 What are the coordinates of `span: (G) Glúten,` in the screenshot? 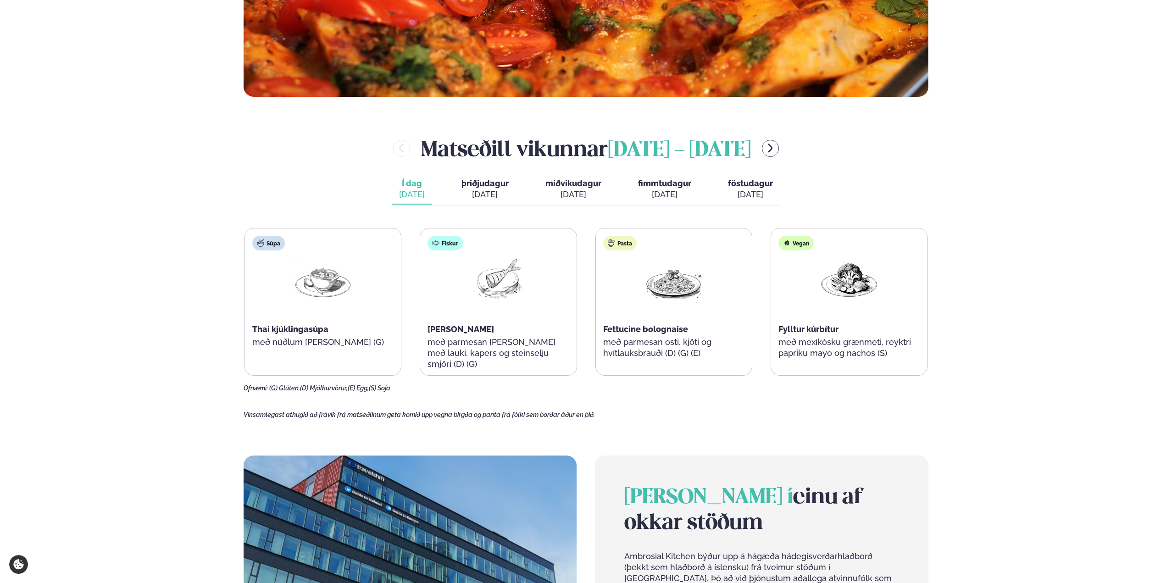 It's located at (284, 388).